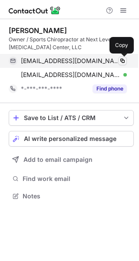 The width and height of the screenshot is (139, 261). What do you see at coordinates (71, 118) in the screenshot?
I see `div: Save to List / ATS / CRM` at bounding box center [71, 118].